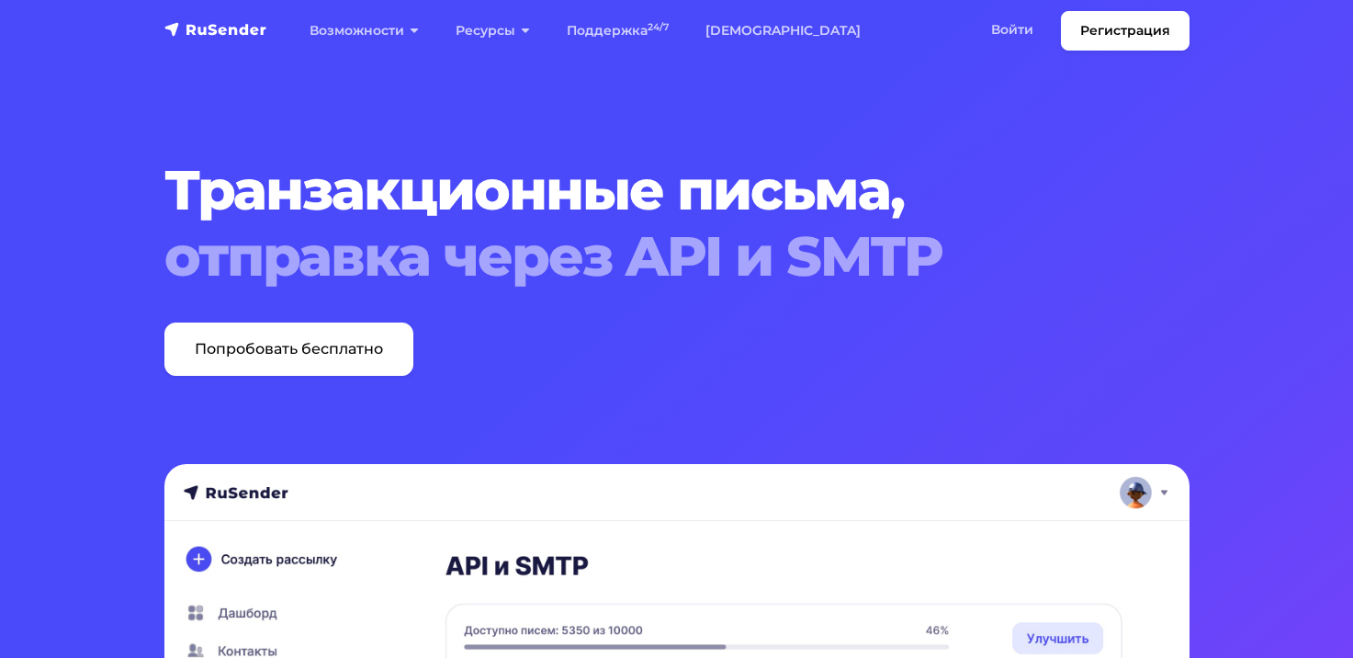 Image resolution: width=1353 pixels, height=658 pixels. What do you see at coordinates (1125, 30) in the screenshot?
I see `a: Регистрация` at bounding box center [1125, 30].